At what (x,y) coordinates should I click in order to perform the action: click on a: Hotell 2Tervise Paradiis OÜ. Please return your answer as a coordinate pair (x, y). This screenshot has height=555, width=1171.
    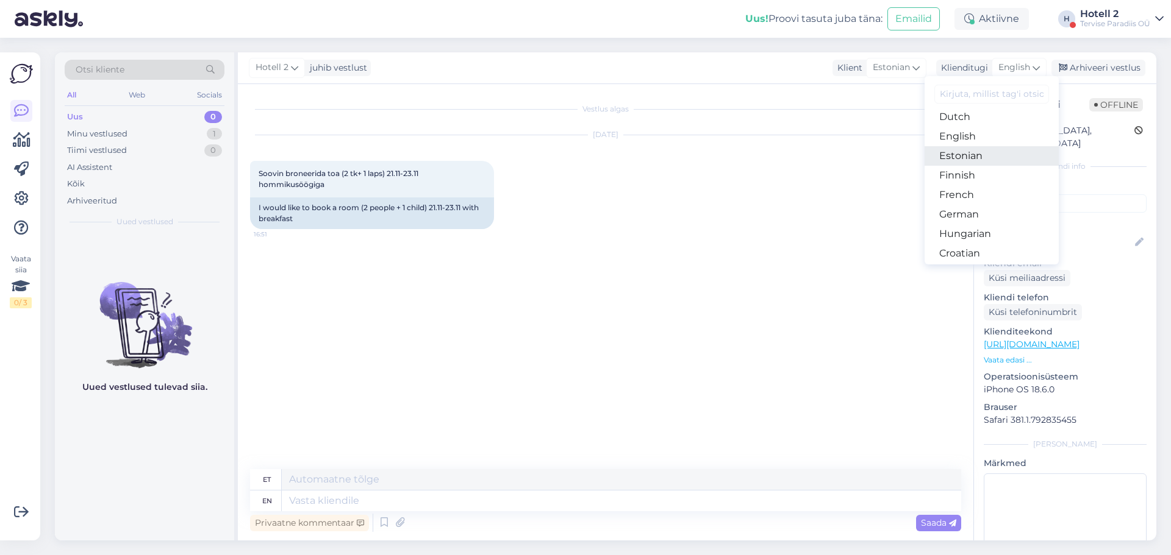
    Looking at the image, I should click on (1121, 19).